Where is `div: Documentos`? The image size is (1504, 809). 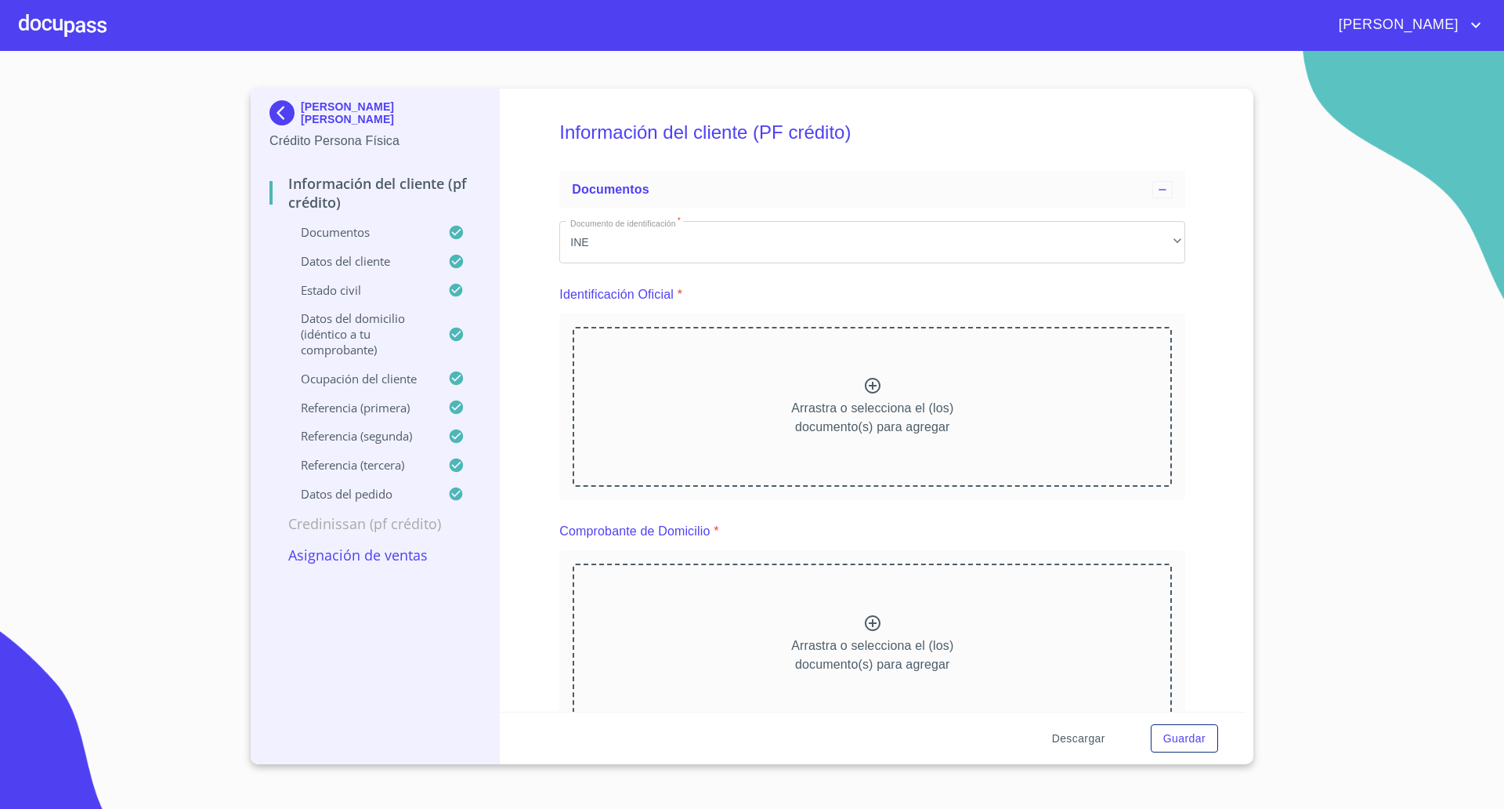
div: Documentos is located at coordinates (872, 190).